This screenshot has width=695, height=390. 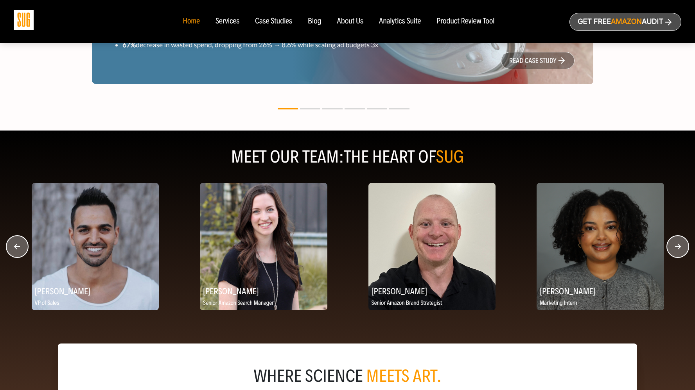 What do you see at coordinates (432, 247) in the screenshot?
I see `img: Kortney Kay, Senior Amazon Brand Strategist` at bounding box center [432, 247].